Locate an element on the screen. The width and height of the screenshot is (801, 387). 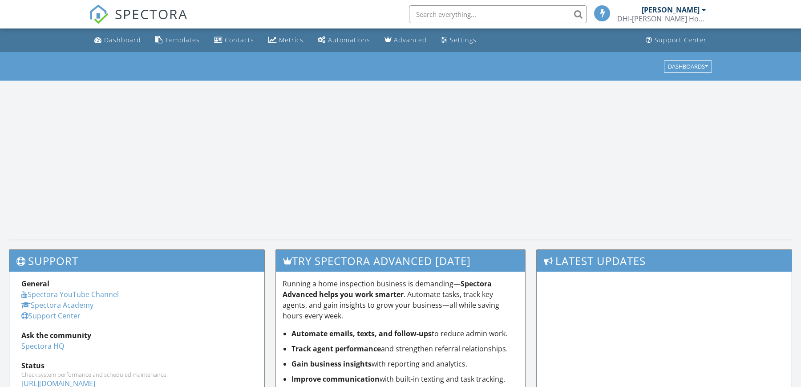
a: Dashboard is located at coordinates (118, 40).